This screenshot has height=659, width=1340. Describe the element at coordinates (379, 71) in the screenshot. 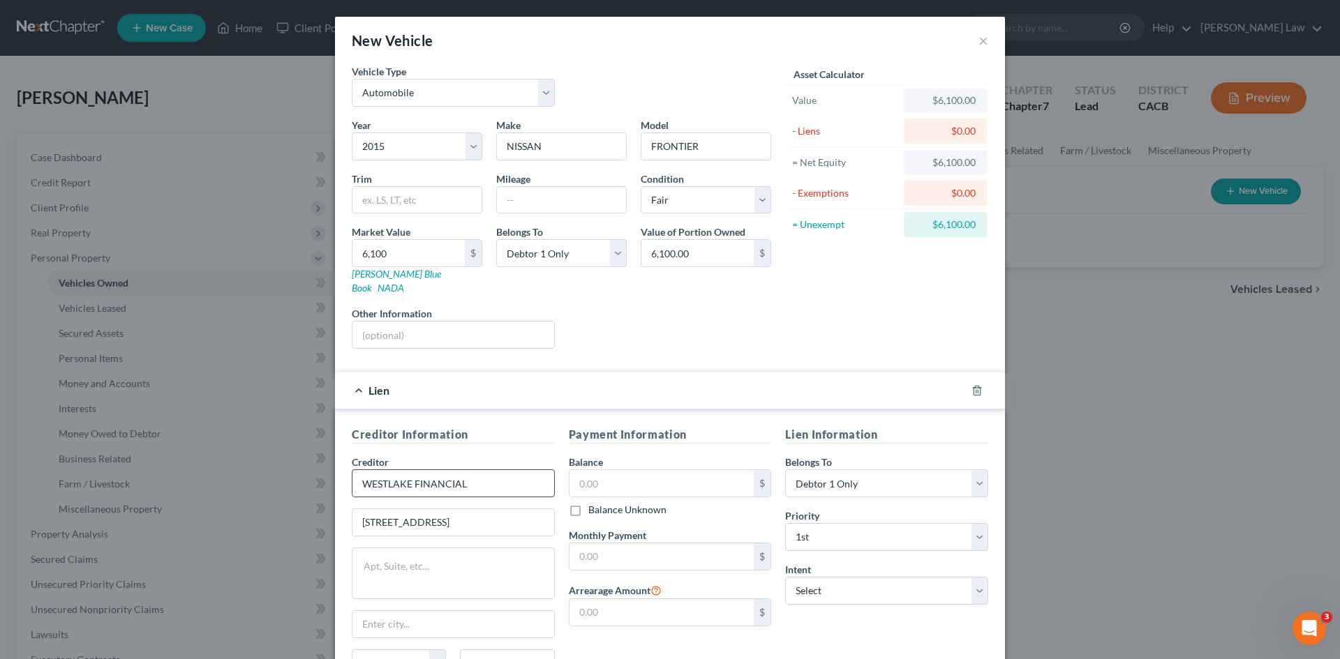

I see `label: Vehicle Type` at that location.